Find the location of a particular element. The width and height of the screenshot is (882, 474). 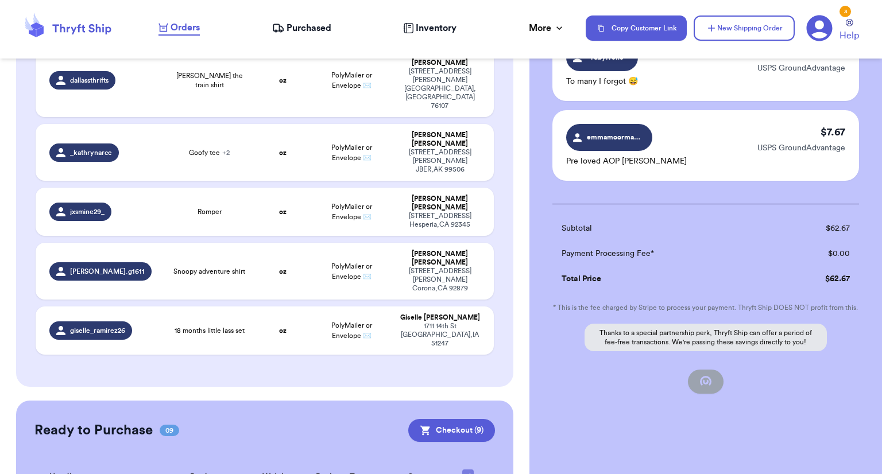

span: 18 months little lass set is located at coordinates (210, 331).